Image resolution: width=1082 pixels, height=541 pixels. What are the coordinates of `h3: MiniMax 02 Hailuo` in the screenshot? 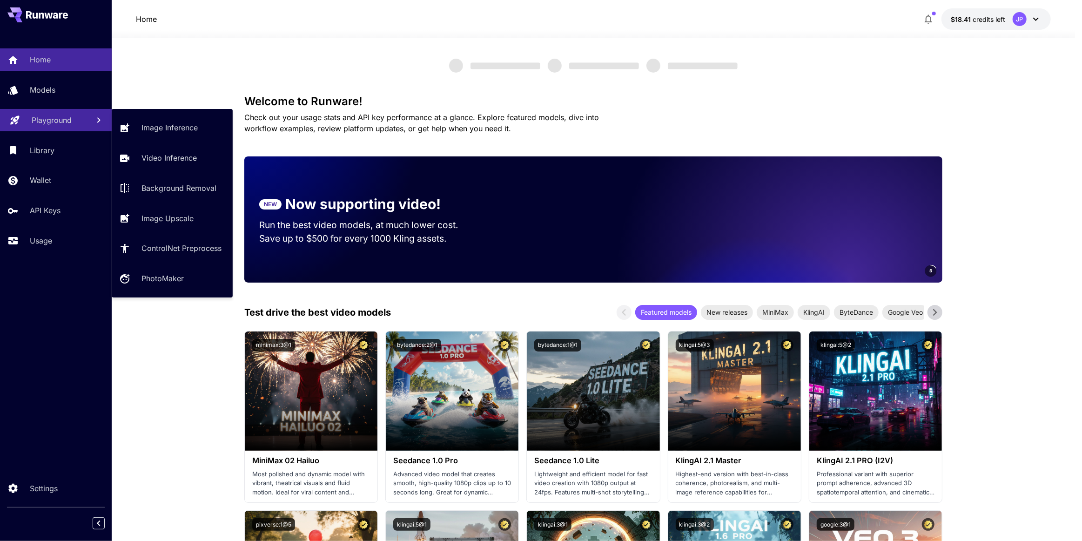 It's located at (311, 460).